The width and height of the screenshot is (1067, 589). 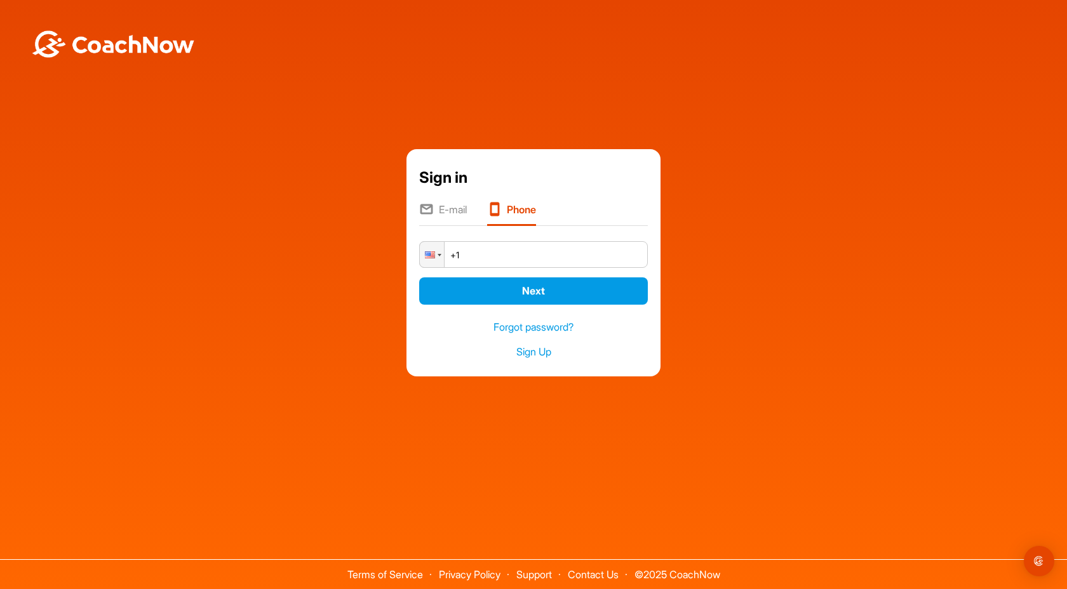 What do you see at coordinates (469, 575) in the screenshot?
I see `a: Privacy Policy` at bounding box center [469, 575].